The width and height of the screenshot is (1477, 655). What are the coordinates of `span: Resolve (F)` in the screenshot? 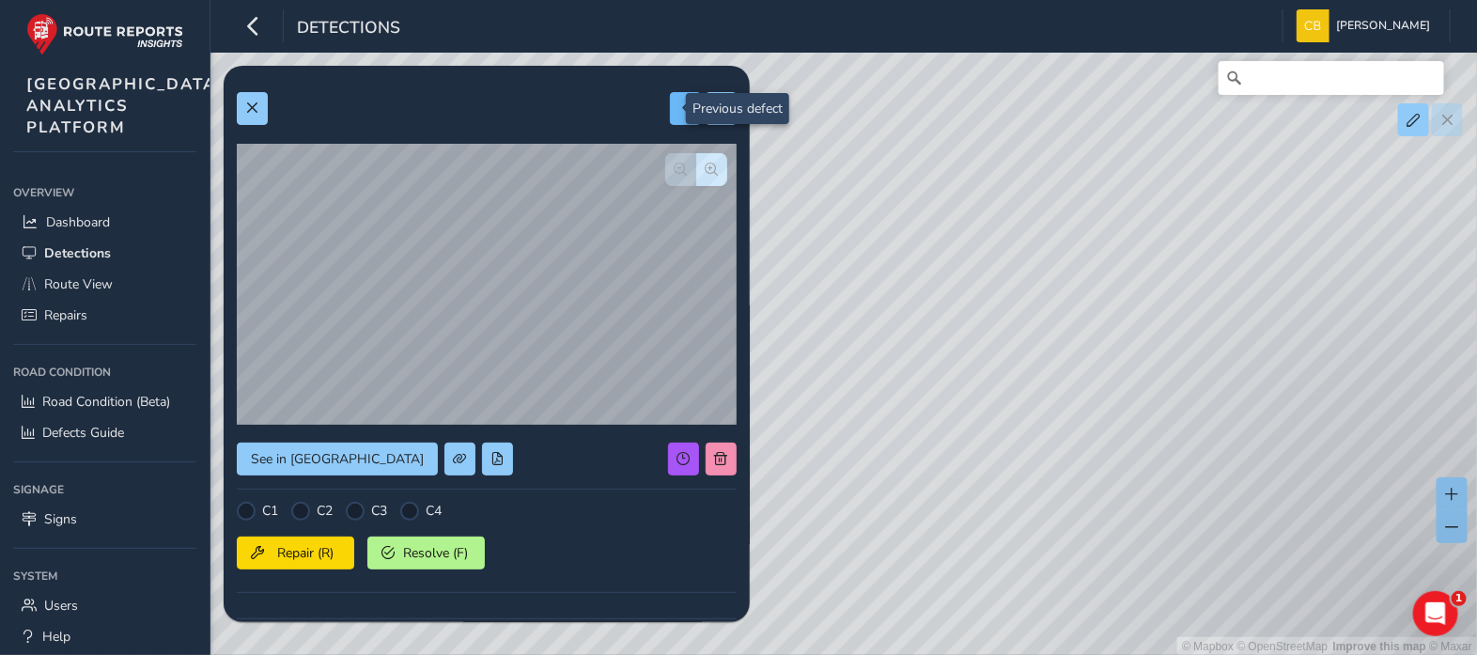 It's located at (436, 552).